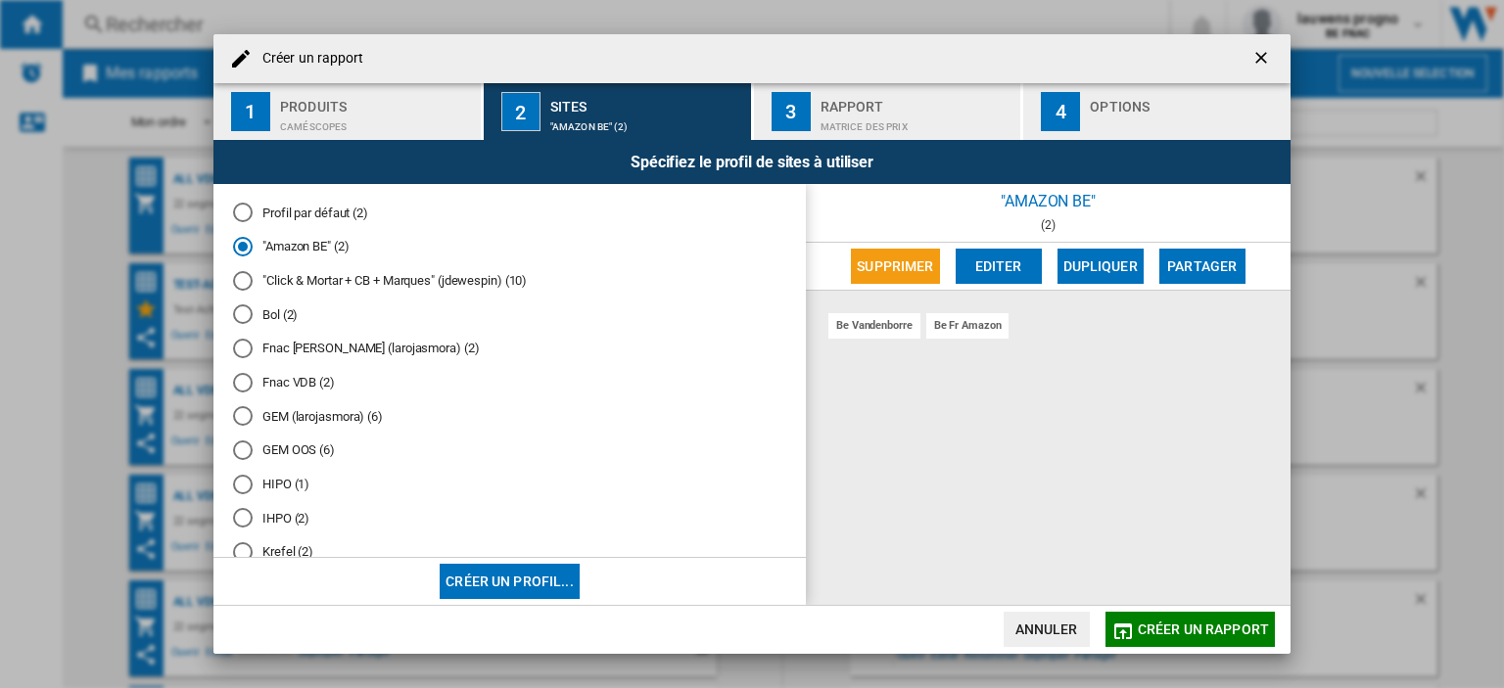 This screenshot has height=688, width=1504. Describe the element at coordinates (888, 112) in the screenshot. I see `button: 3 Rapport Matrice des prix` at that location.